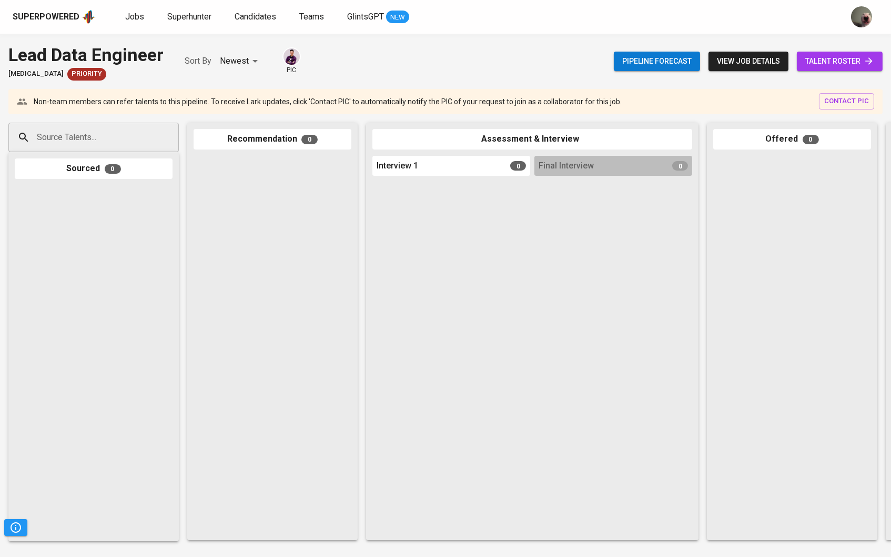 Image resolution: width=891 pixels, height=557 pixels. Describe the element at coordinates (847, 101) in the screenshot. I see `button: contact pic` at that location.